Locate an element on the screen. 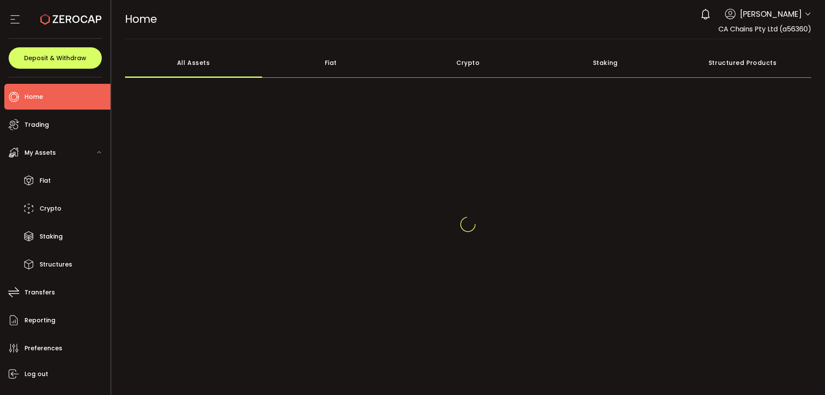 The width and height of the screenshot is (825, 395). span: Reporting is located at coordinates (40, 320).